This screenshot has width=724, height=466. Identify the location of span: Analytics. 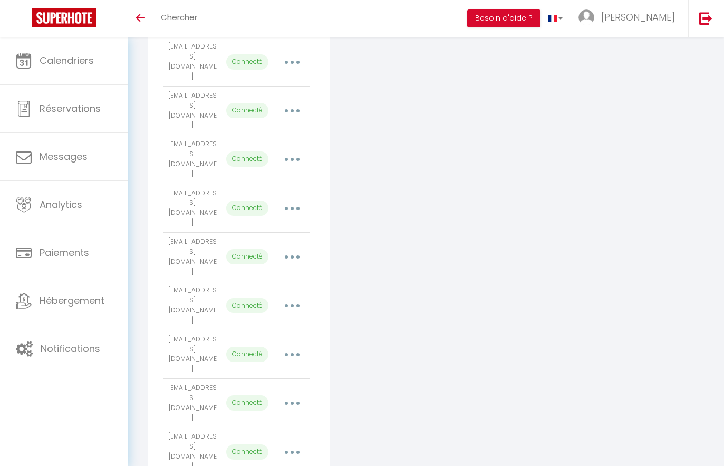
(61, 204).